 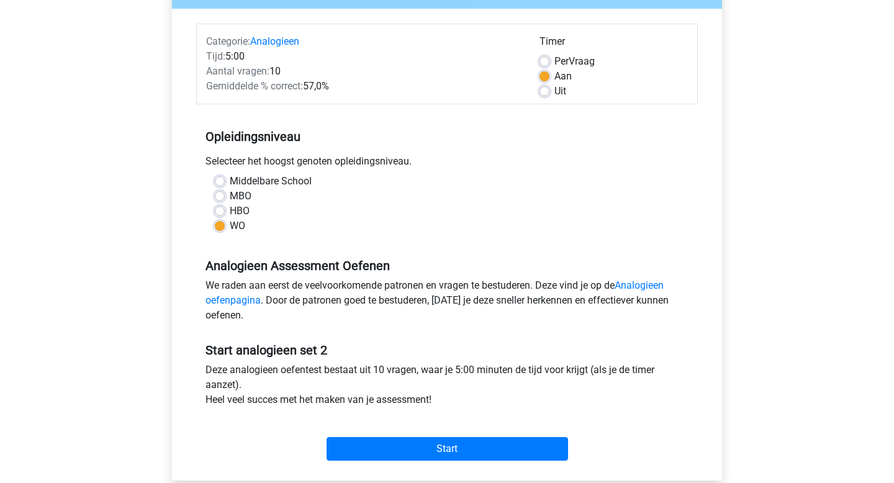 What do you see at coordinates (447, 350) in the screenshot?
I see `h5: Start analogieen set 2` at bounding box center [447, 350].